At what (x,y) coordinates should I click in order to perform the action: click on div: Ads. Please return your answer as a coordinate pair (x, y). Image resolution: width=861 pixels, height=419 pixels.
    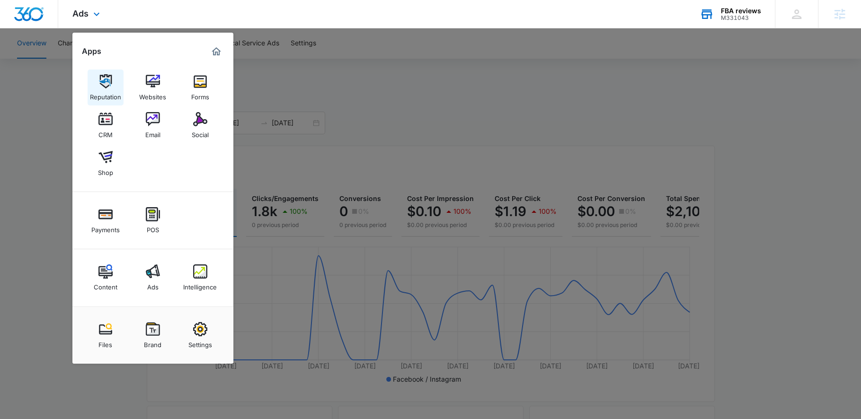
    Looking at the image, I should click on (153, 285).